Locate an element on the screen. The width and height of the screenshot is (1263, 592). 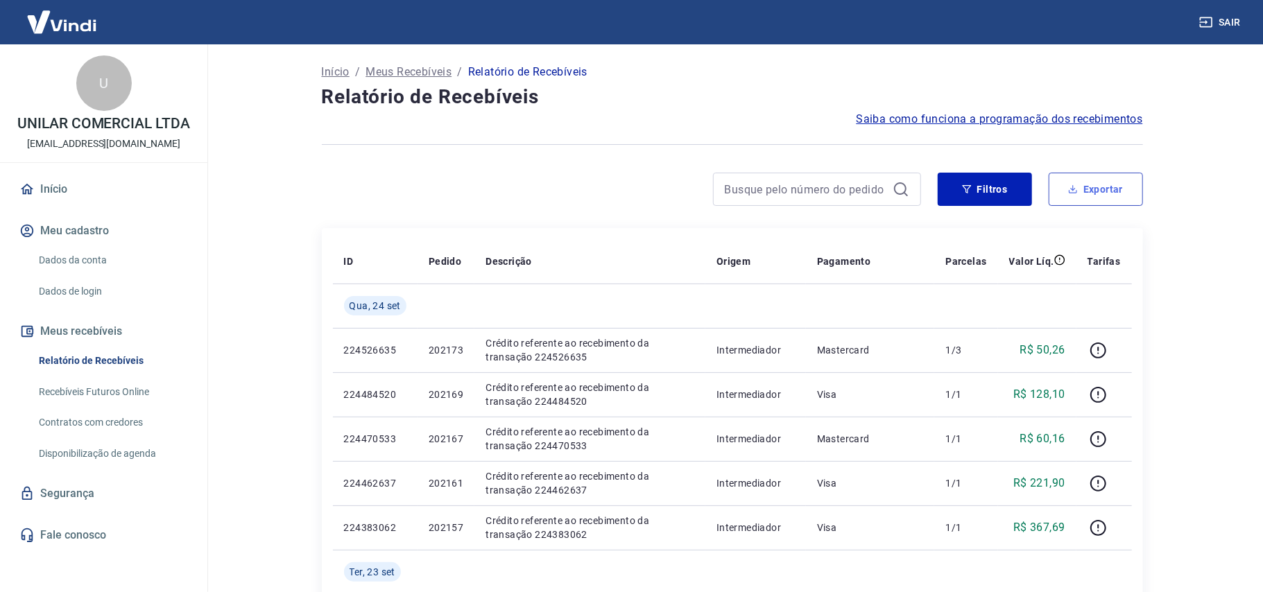
p: Meus Recebíveis is located at coordinates (409, 72).